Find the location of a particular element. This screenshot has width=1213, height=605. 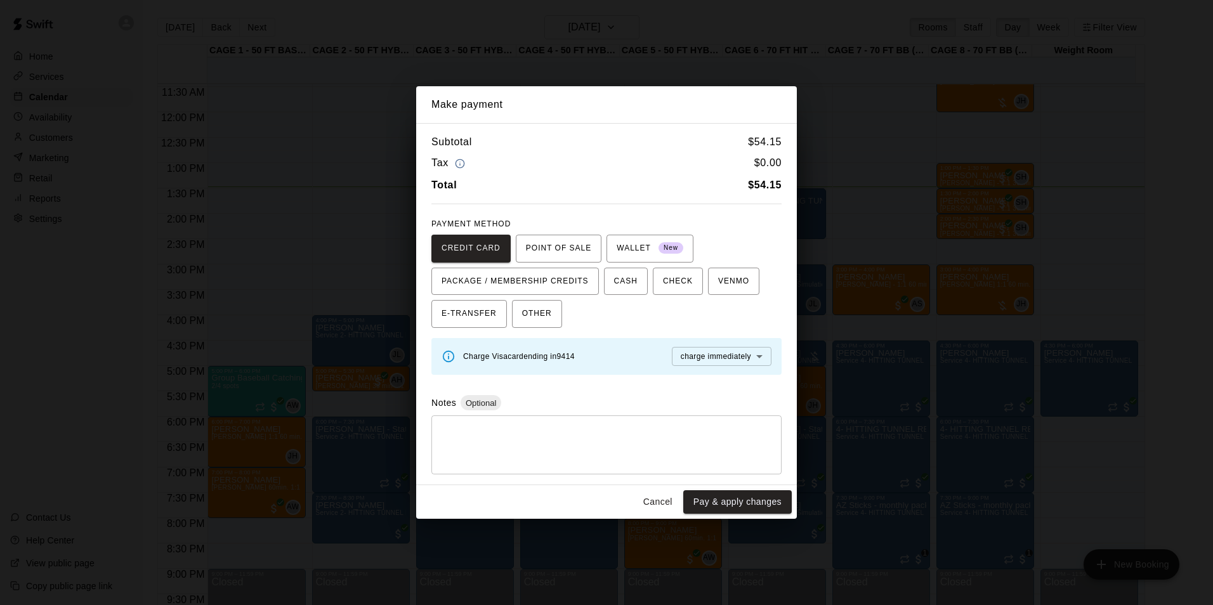

span: New is located at coordinates (670, 248).